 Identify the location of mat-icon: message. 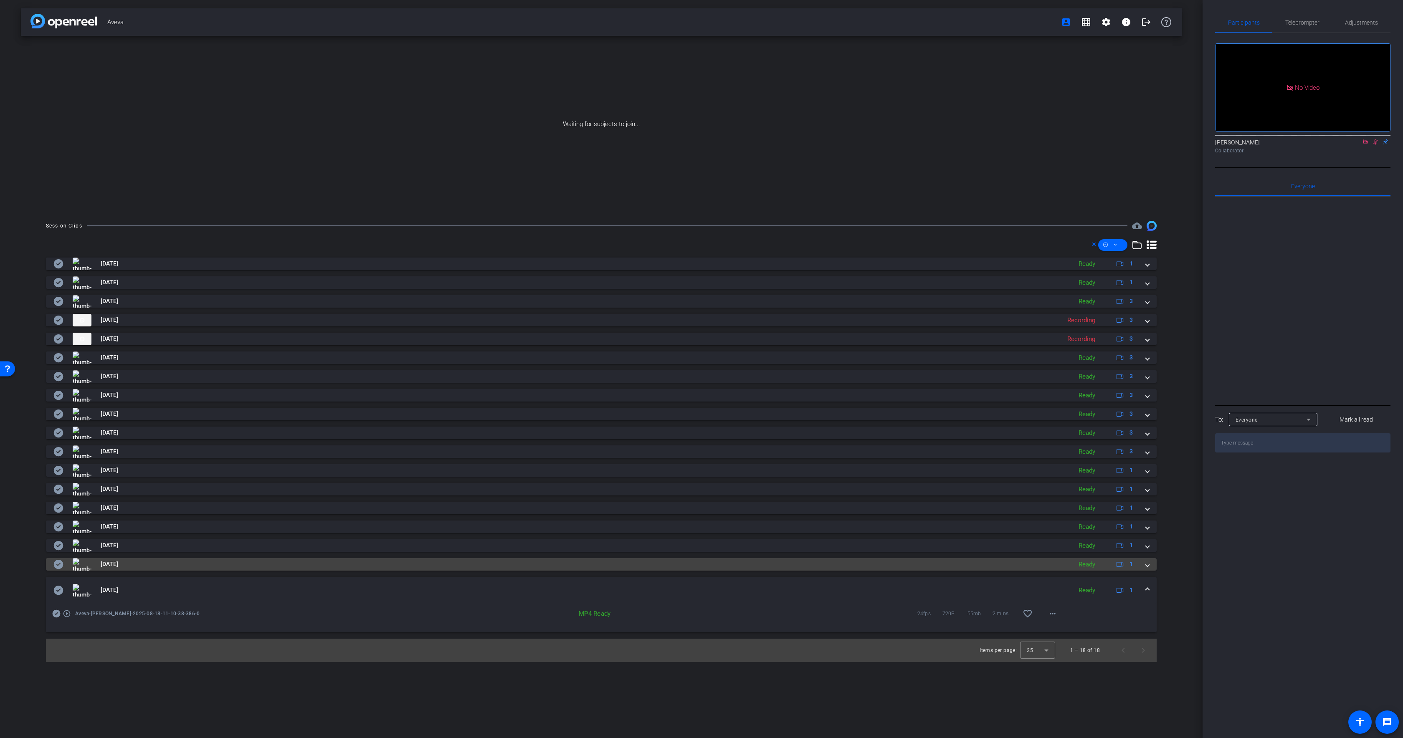
(1387, 722).